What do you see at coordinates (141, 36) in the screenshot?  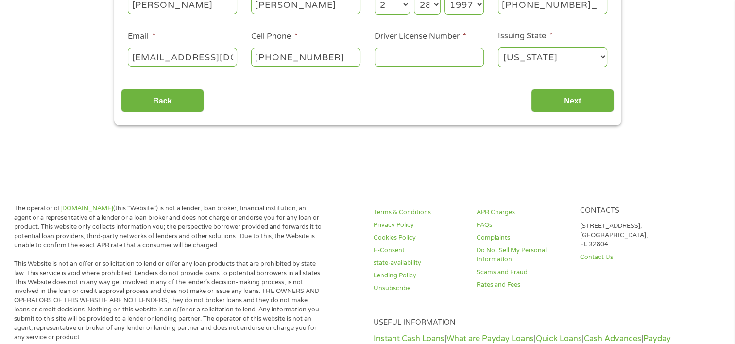 I see `label: Email` at bounding box center [141, 36].